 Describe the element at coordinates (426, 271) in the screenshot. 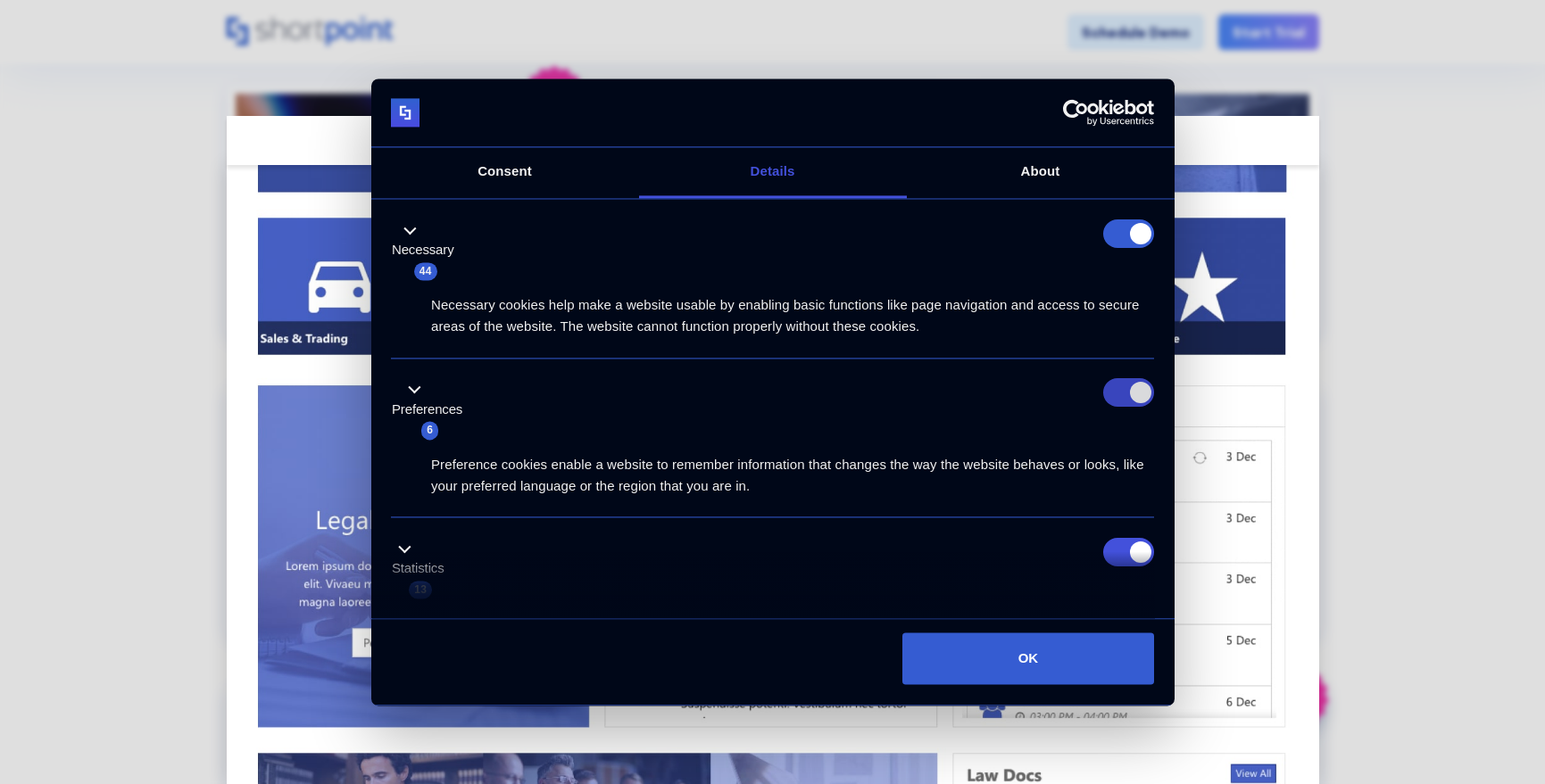

I see `span: 44` at that location.